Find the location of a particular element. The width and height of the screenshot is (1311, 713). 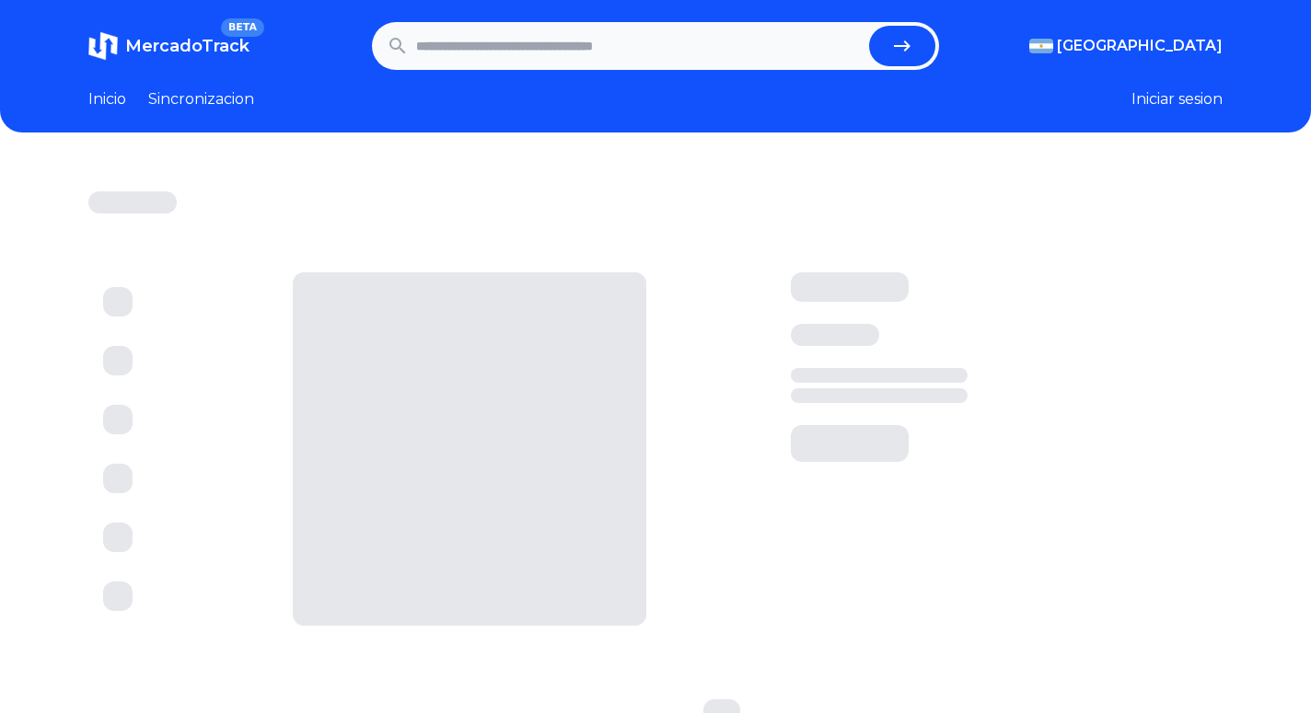

a: Sincronizacion is located at coordinates (201, 99).